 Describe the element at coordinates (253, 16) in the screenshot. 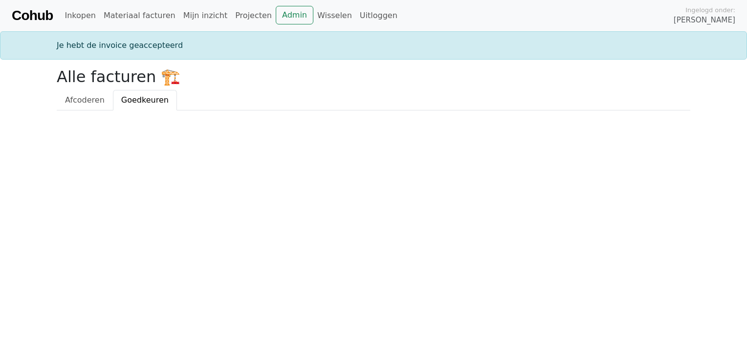

I see `a: Projecten` at that location.